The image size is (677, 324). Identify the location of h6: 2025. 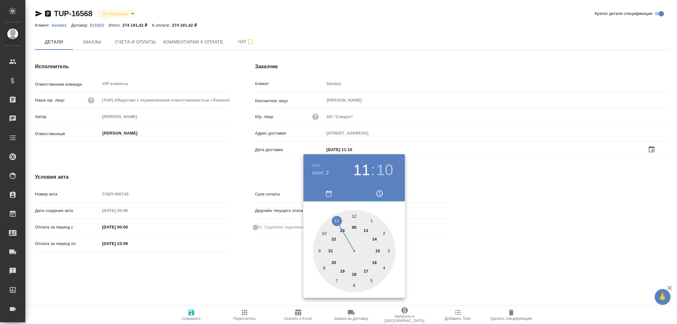
(316, 165).